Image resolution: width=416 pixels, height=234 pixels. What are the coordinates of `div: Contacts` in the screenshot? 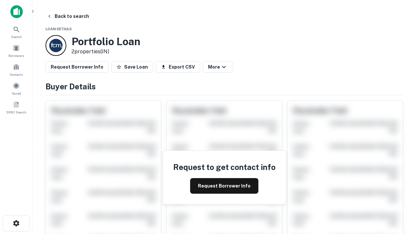 It's located at (16, 70).